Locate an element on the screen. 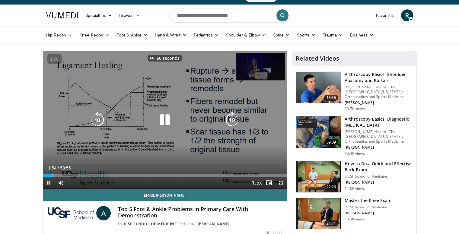 The image size is (459, 234). a: Knee Recon is located at coordinates (94, 35).